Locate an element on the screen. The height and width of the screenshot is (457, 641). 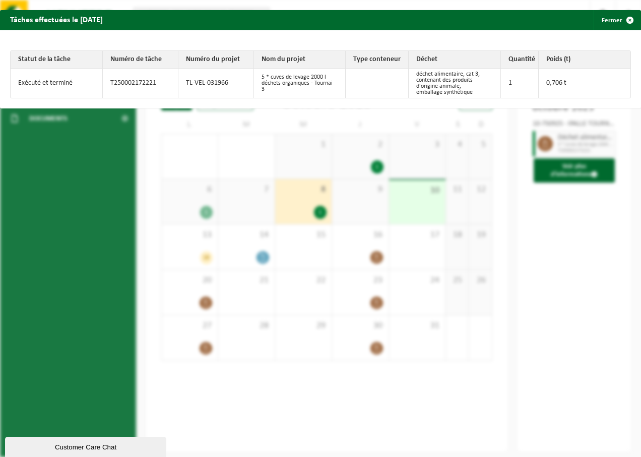
th: Statut de la tâche is located at coordinates (56, 59).